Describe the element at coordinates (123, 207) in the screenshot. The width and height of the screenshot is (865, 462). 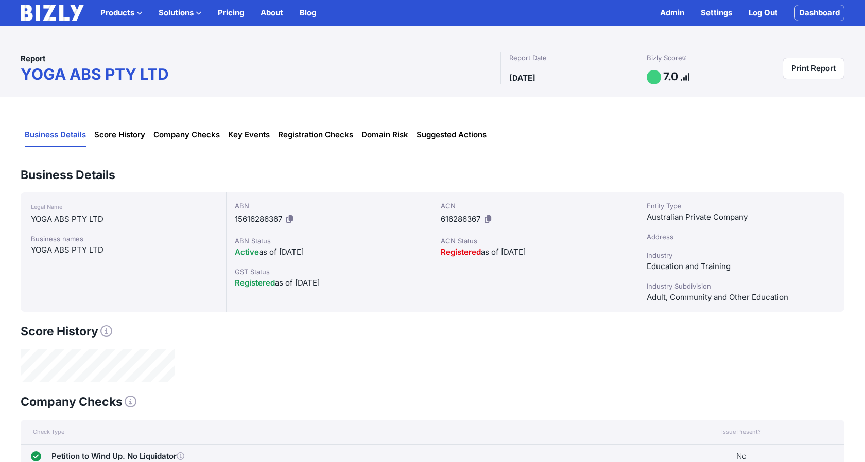
I see `div: Legal Name` at that location.